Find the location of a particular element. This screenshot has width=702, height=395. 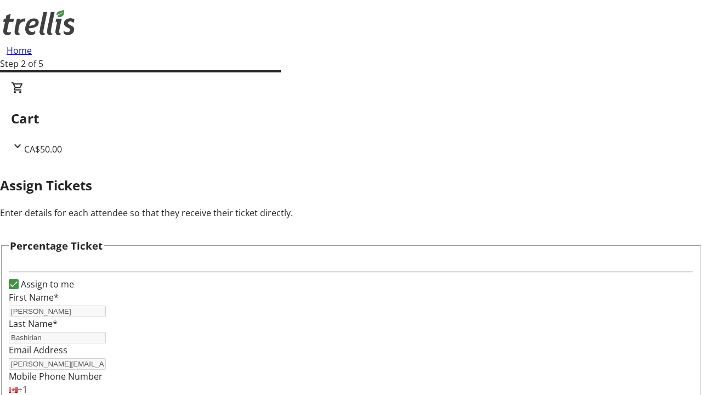

label: Email Address is located at coordinates (38, 350).